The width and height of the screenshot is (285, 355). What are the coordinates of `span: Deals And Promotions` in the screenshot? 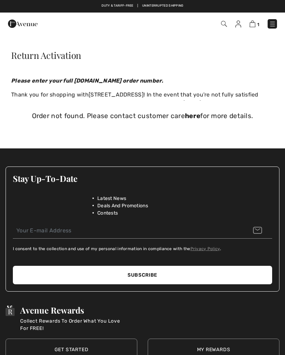 It's located at (123, 205).